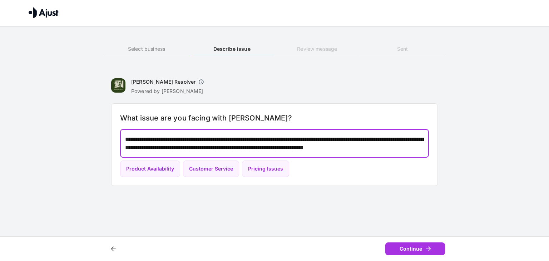 This screenshot has height=261, width=549. I want to click on h6: Select business, so click(147, 49).